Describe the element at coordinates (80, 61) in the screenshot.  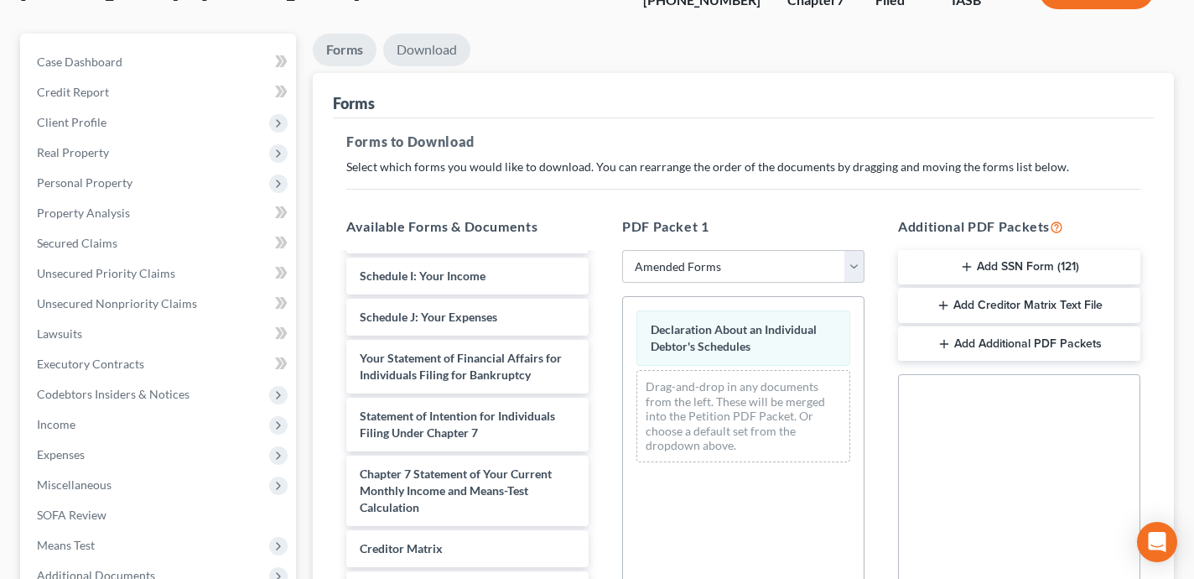
I see `span: Case Dashboard` at that location.